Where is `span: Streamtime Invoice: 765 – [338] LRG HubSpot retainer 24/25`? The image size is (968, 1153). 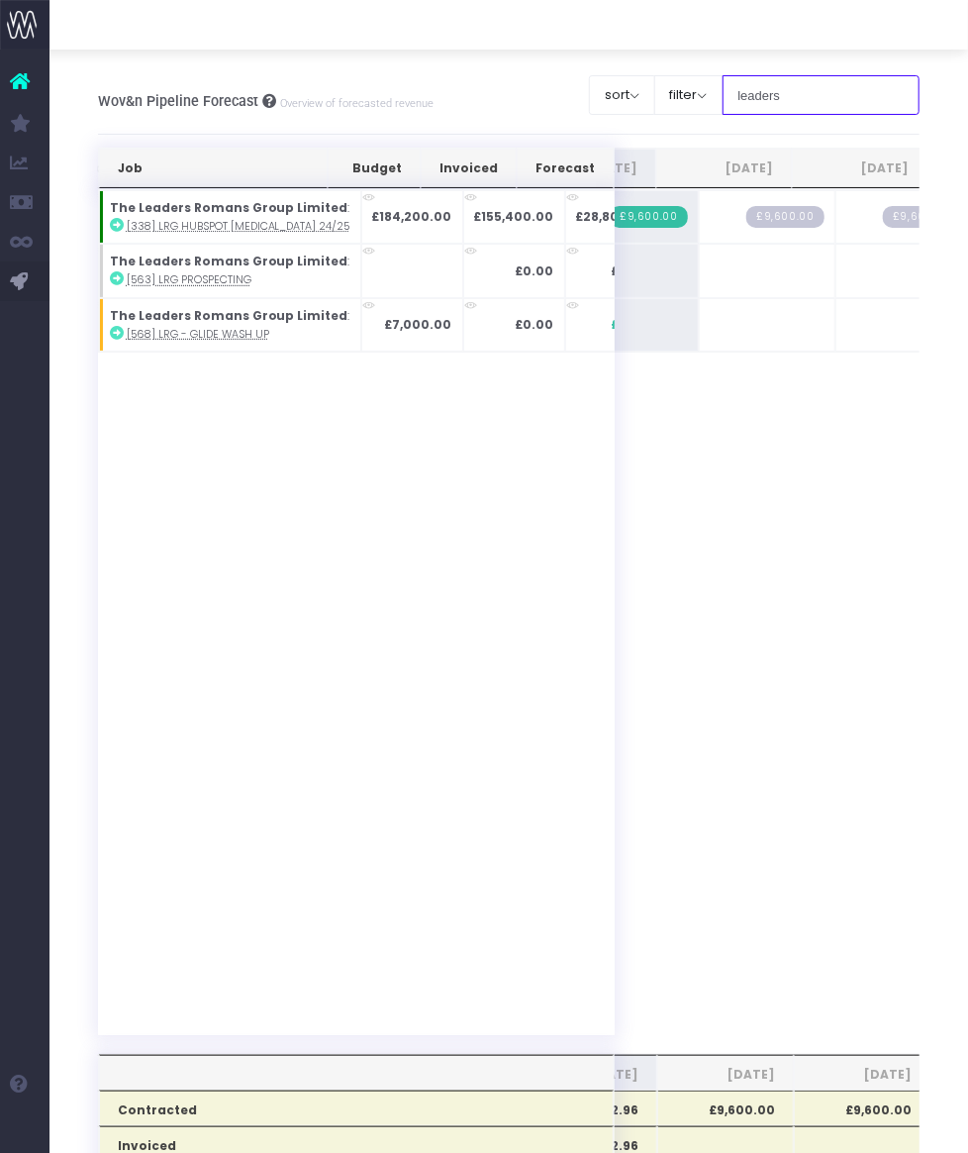
span: Streamtime Invoice: 765 – [338] LRG HubSpot retainer 24/25 is located at coordinates (649, 217).